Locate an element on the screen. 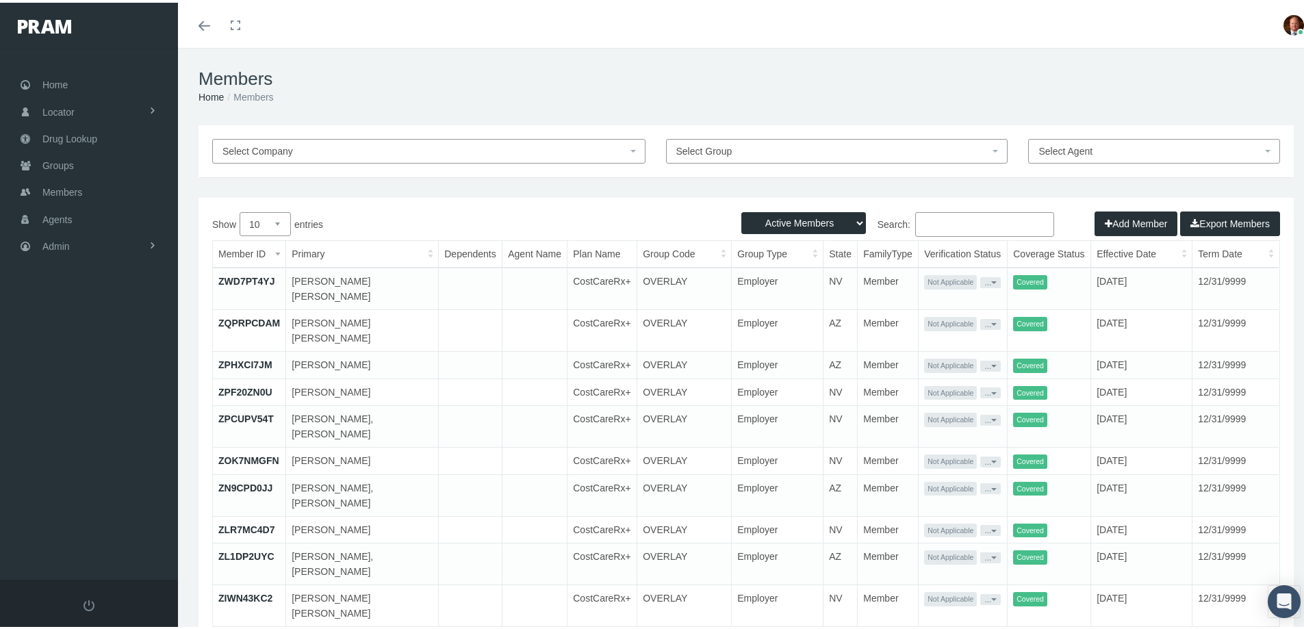  a: ZN9CPD0JJ is located at coordinates (245, 485).